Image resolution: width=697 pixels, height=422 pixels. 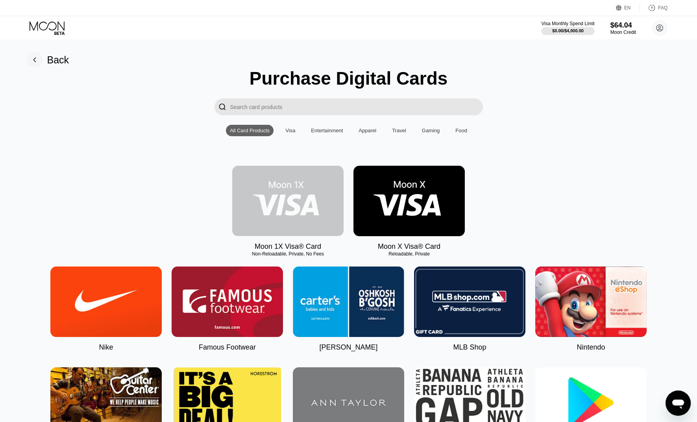 What do you see at coordinates (357, 107) in the screenshot?
I see `input: Search card products` at bounding box center [357, 107].